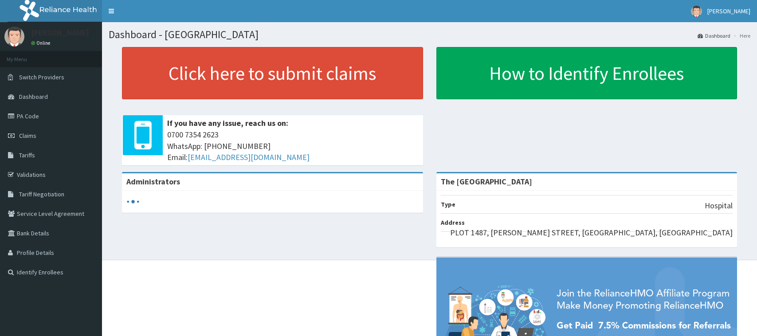 The image size is (757, 336). Describe the element at coordinates (453, 223) in the screenshot. I see `b: Address` at that location.